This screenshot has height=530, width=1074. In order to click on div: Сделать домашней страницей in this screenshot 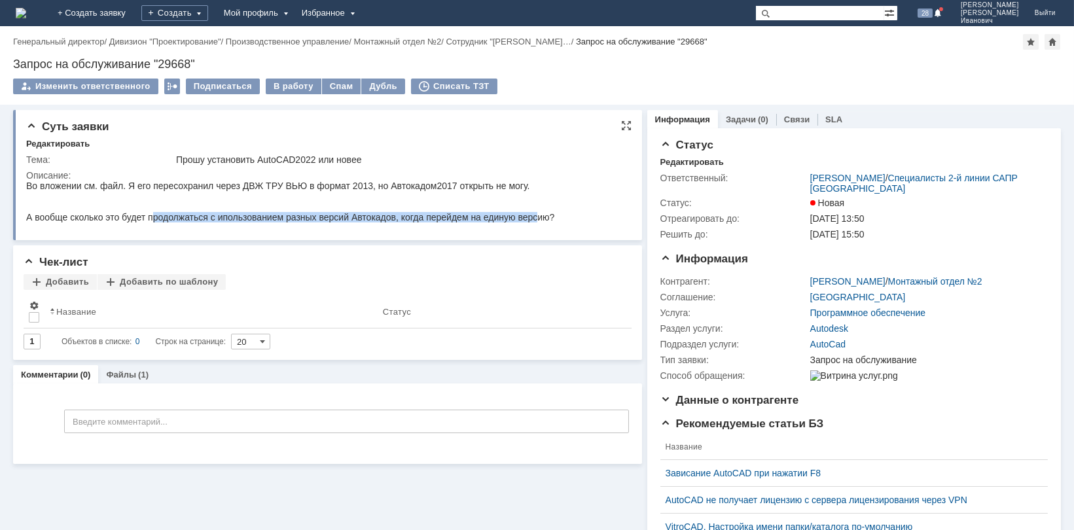, I will do `click(1052, 42)`.